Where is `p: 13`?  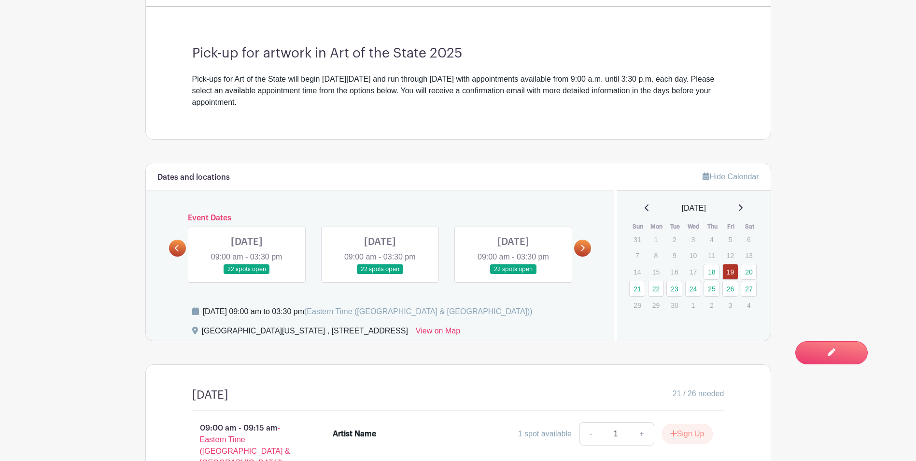
p: 13 is located at coordinates (749, 255).